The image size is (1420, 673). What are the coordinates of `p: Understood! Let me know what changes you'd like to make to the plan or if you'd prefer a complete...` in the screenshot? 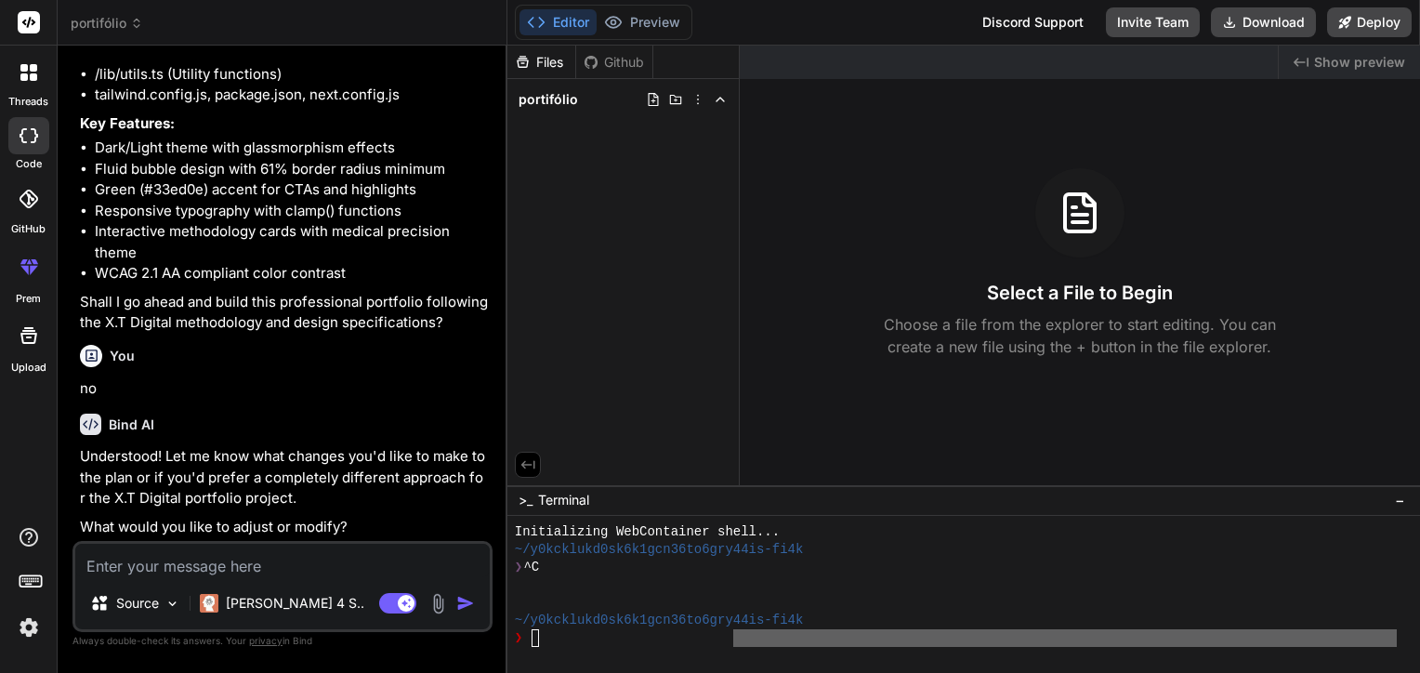 It's located at (284, 478).